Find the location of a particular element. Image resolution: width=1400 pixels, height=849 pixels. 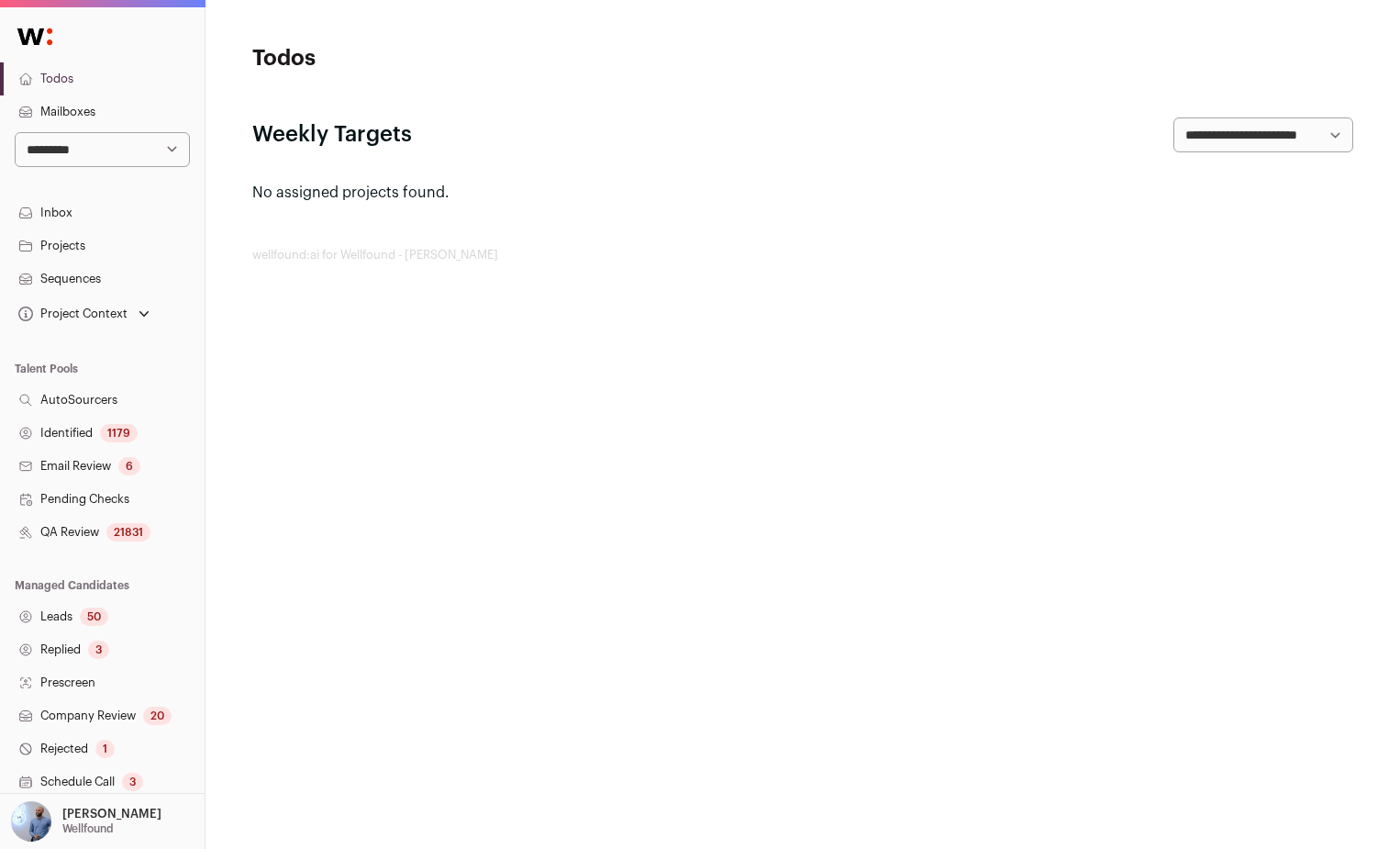

img: 97332-medium_jpg is located at coordinates (31, 821).